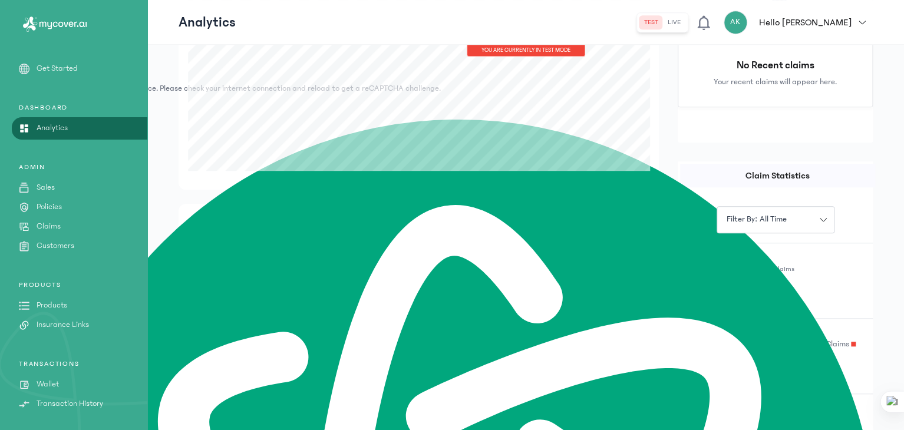 This screenshot has width=904, height=430. Describe the element at coordinates (526, 51) in the screenshot. I see `div: You are currently in TEST MODE` at that location.